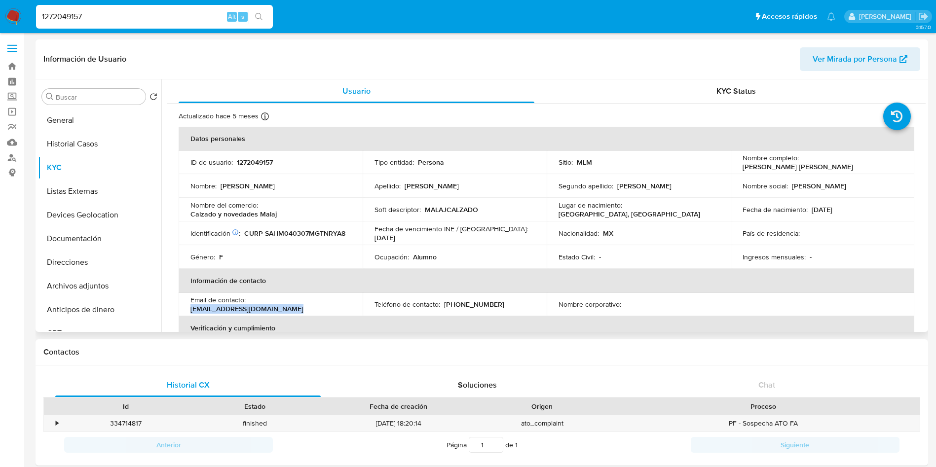 The height and width of the screenshot is (467, 936). Describe the element at coordinates (771, 158) in the screenshot. I see `p: Nombre completo :` at that location.